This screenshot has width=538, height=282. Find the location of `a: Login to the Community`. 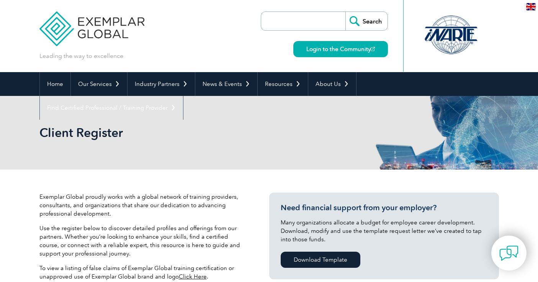

a: Login to the Community is located at coordinates (341, 49).